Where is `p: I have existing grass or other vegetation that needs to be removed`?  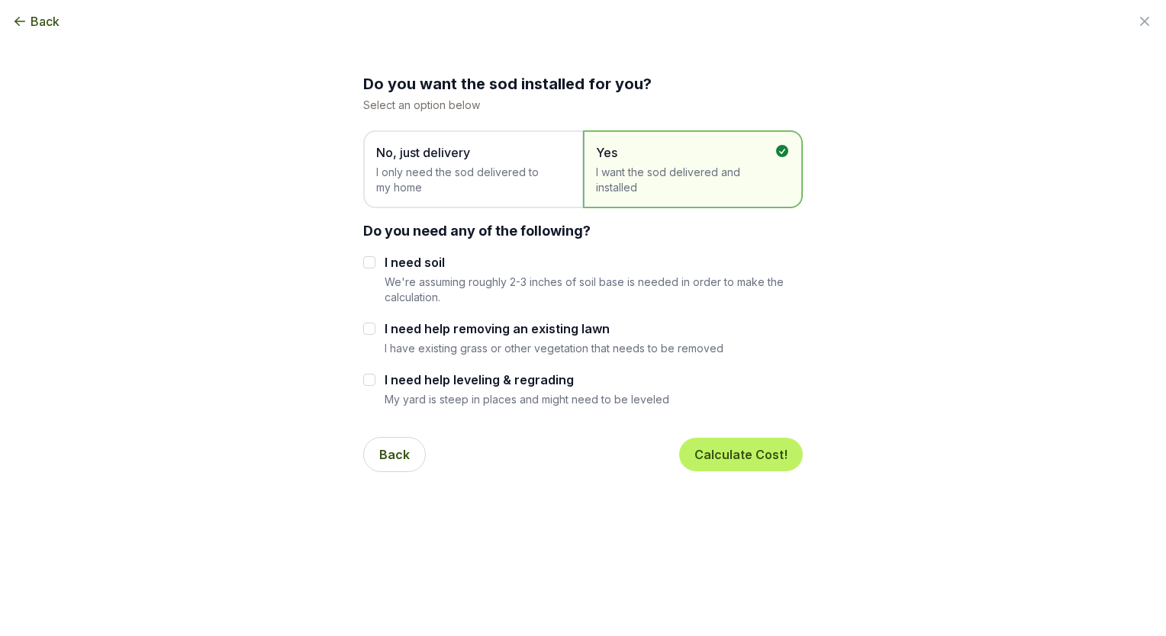 p: I have existing grass or other vegetation that needs to be removed is located at coordinates (554, 348).